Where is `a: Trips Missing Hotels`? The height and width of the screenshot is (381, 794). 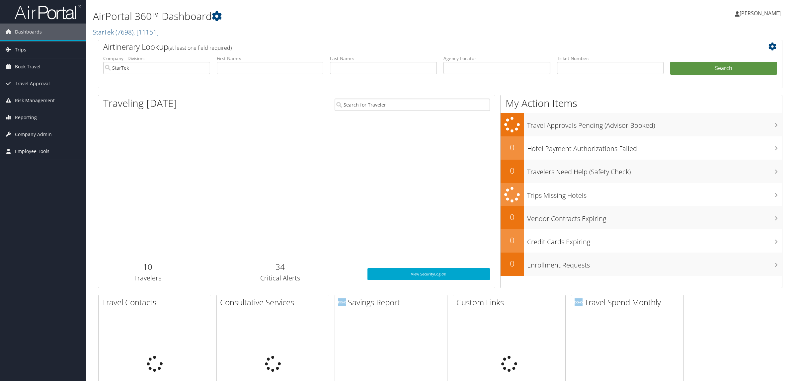 a: Trips Missing Hotels is located at coordinates (642, 195).